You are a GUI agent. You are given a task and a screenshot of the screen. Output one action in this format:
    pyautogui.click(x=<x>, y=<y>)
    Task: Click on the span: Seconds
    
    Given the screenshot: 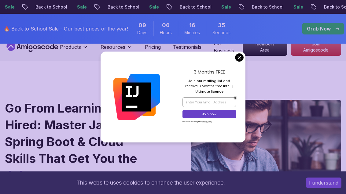 What is the action you would take?
    pyautogui.click(x=221, y=33)
    